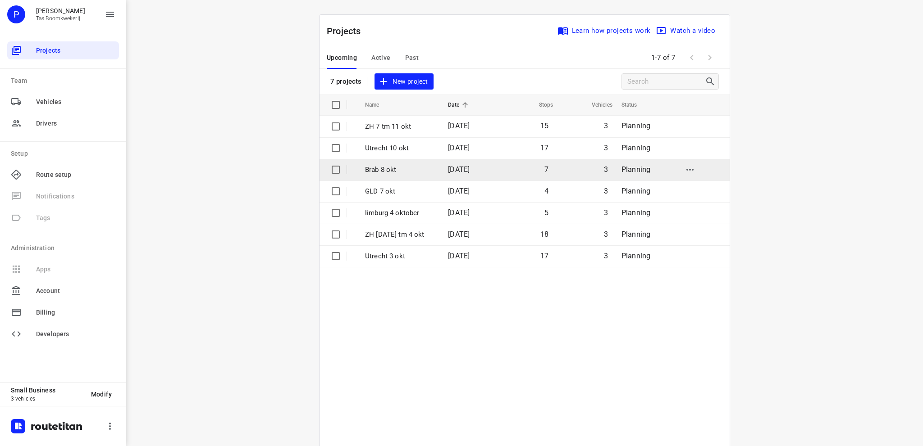 This screenshot has height=446, width=923. What do you see at coordinates (60, 11) in the screenshot?
I see `p: Peter Tas` at bounding box center [60, 11].